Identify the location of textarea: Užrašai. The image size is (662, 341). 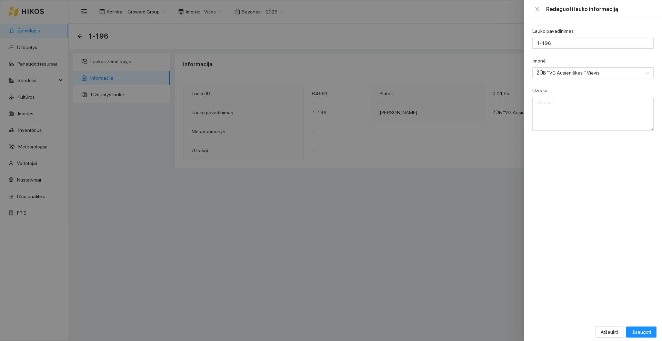
(593, 114).